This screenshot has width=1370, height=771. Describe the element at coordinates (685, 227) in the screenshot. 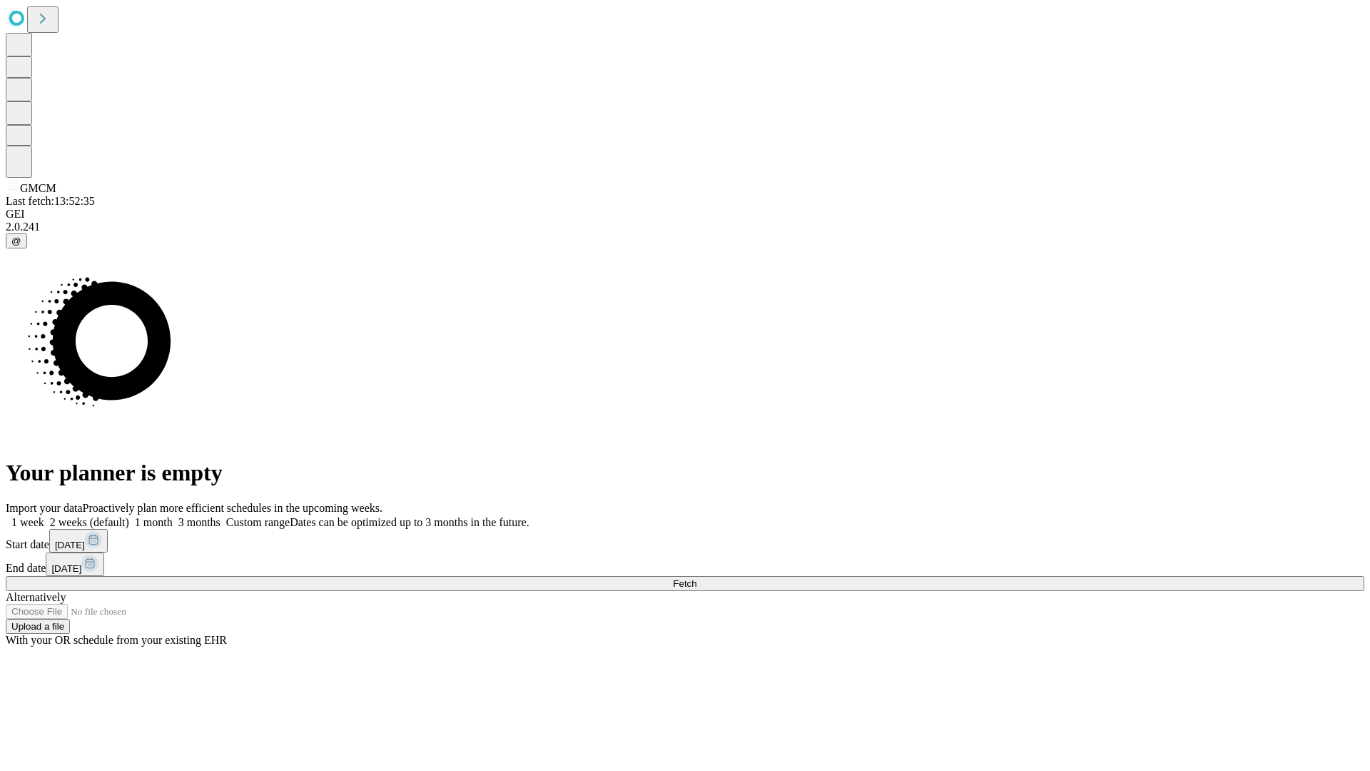

I see `div: 2.0.241` at that location.